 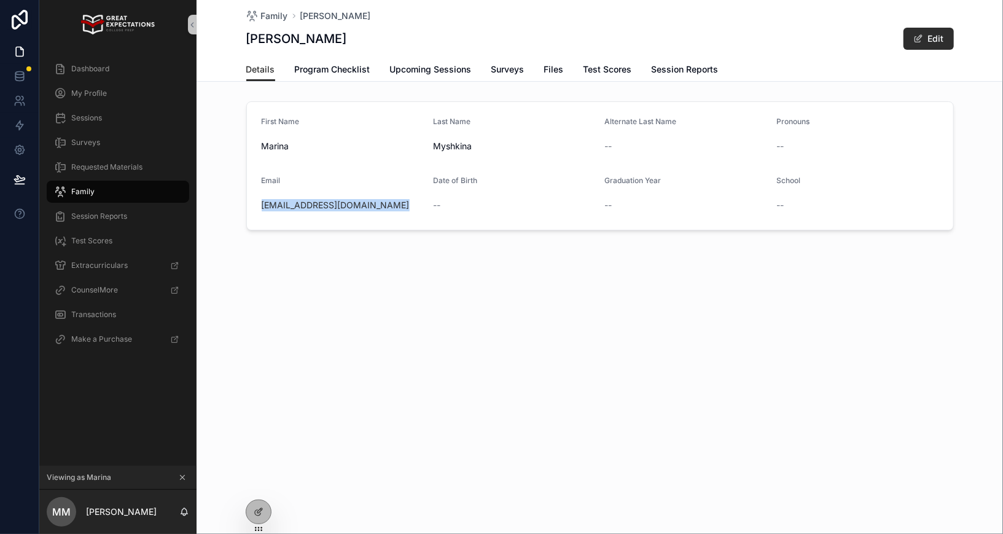 I want to click on span: Make a Purchase, so click(x=101, y=339).